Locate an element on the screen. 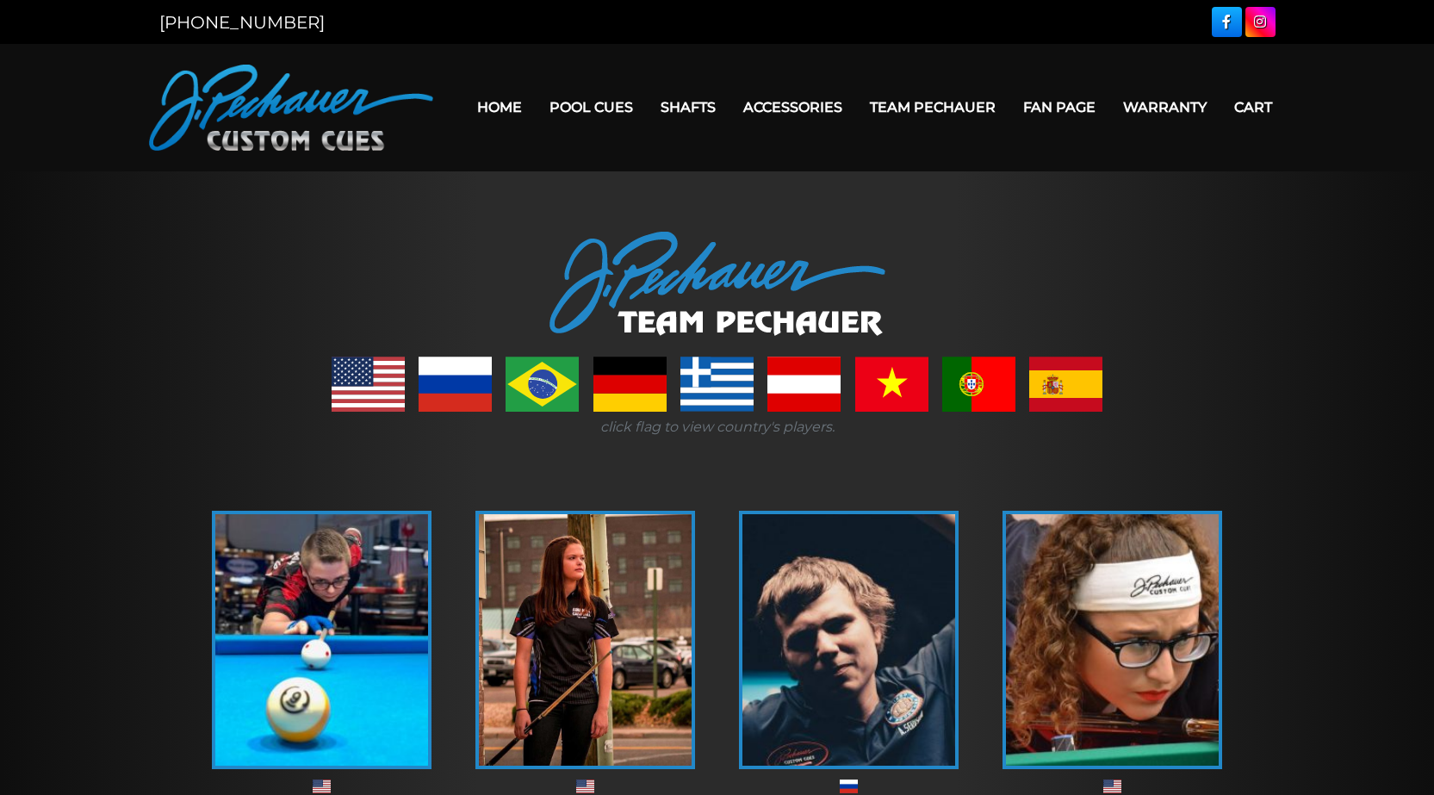  a: Accessories is located at coordinates (792, 107).